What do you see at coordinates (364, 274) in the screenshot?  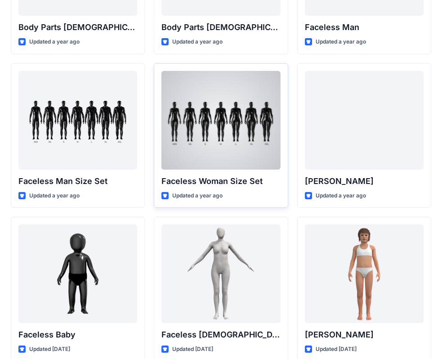 I see `a: Emily` at bounding box center [364, 274].